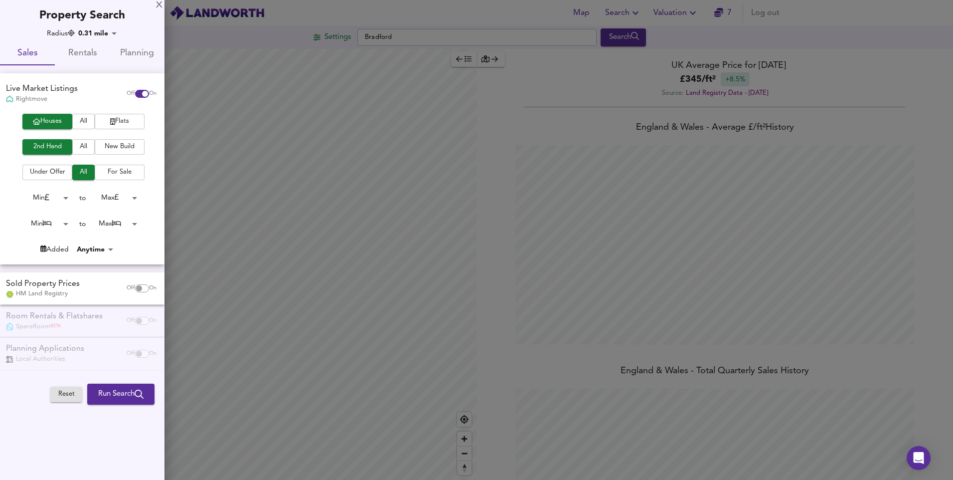 Image resolution: width=953 pixels, height=480 pixels. What do you see at coordinates (98, 33) in the screenshot?
I see `div: 0.31 mile` at bounding box center [98, 33].